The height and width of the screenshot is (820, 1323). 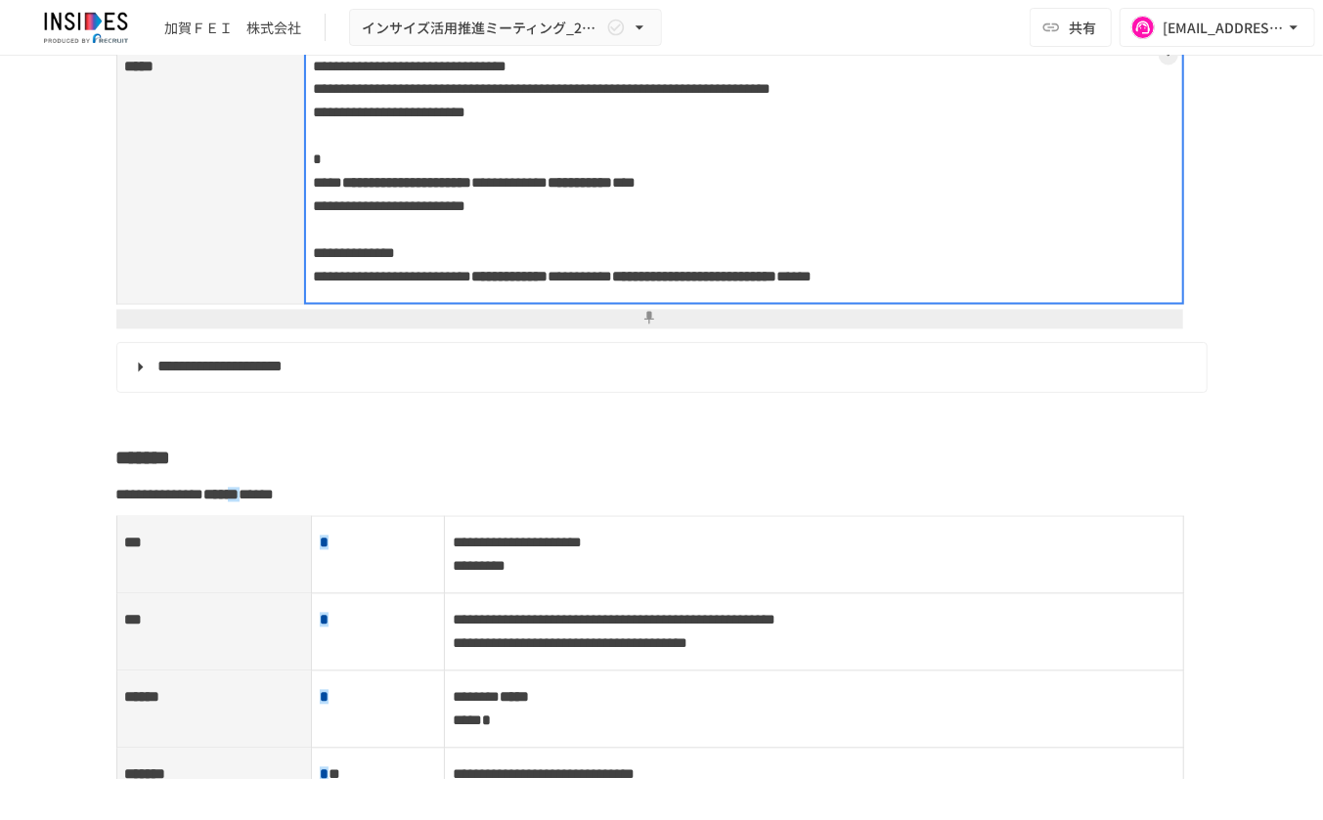 I want to click on div: 加賀ＦＥＩ 株式会社, so click(x=233, y=27).